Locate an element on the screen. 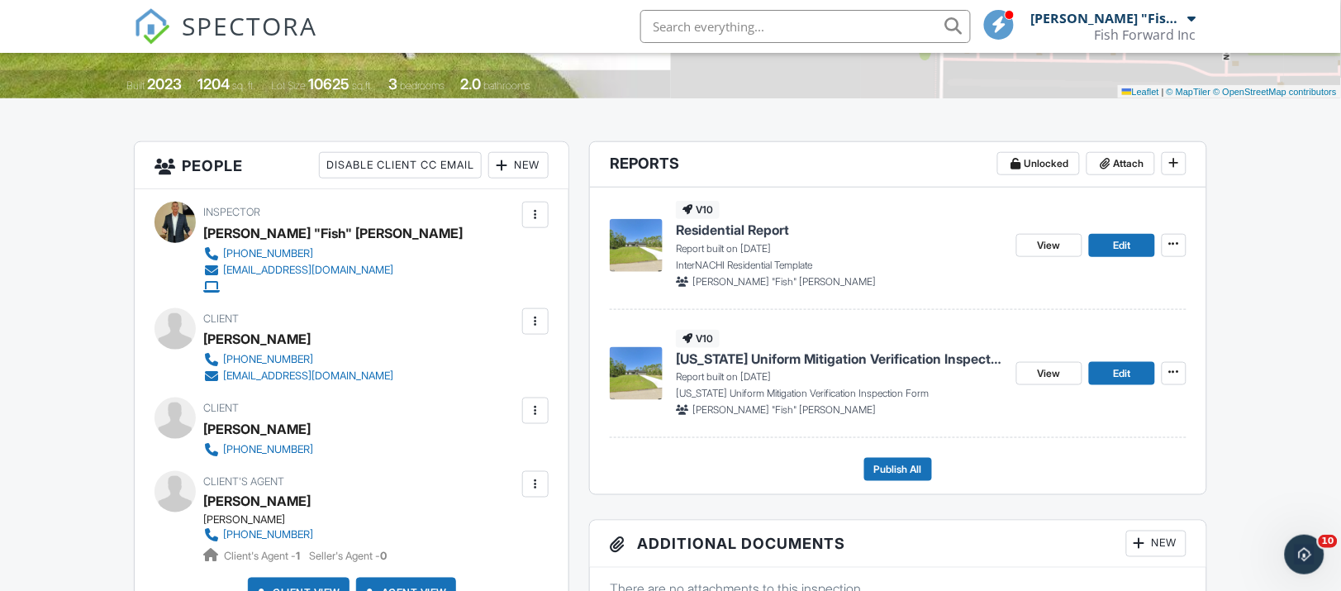 The image size is (1341, 591). span: SPECTORA is located at coordinates (250, 26).